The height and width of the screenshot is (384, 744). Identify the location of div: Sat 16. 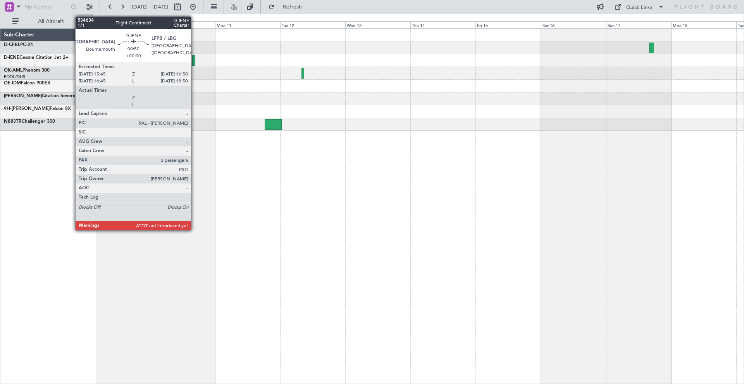
(574, 25).